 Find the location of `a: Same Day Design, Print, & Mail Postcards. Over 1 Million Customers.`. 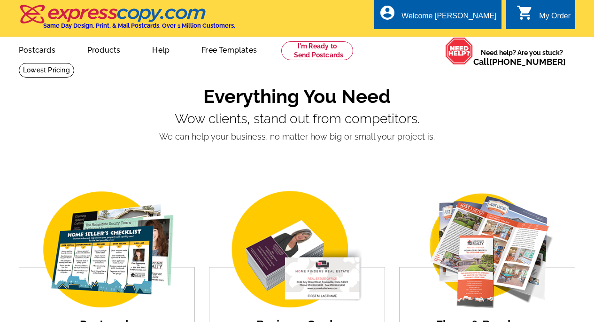

a: Same Day Design, Print, & Mail Postcards. Over 1 Million Customers. is located at coordinates (127, 20).